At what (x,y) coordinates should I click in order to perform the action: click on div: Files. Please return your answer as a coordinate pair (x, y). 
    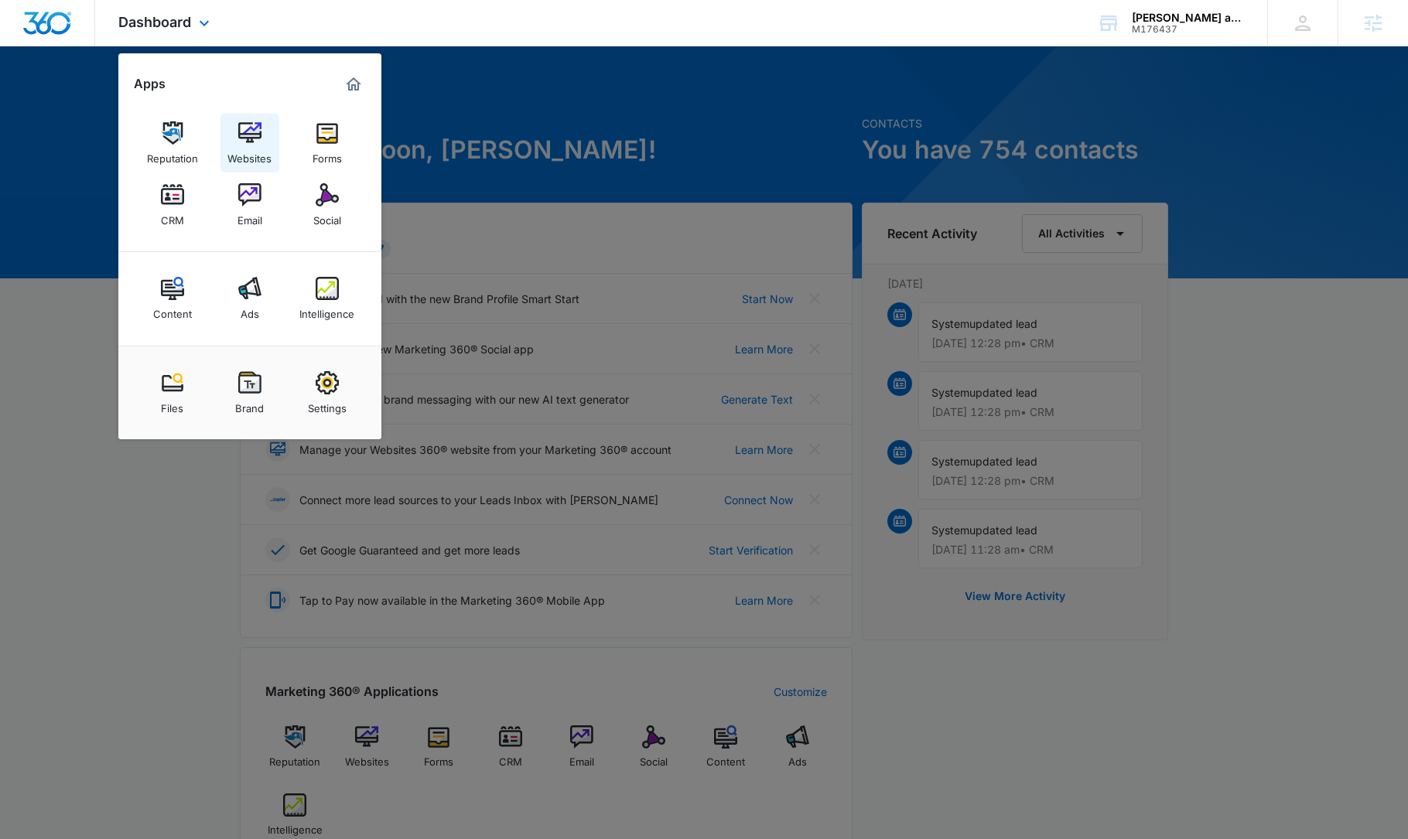
    Looking at the image, I should click on (172, 405).